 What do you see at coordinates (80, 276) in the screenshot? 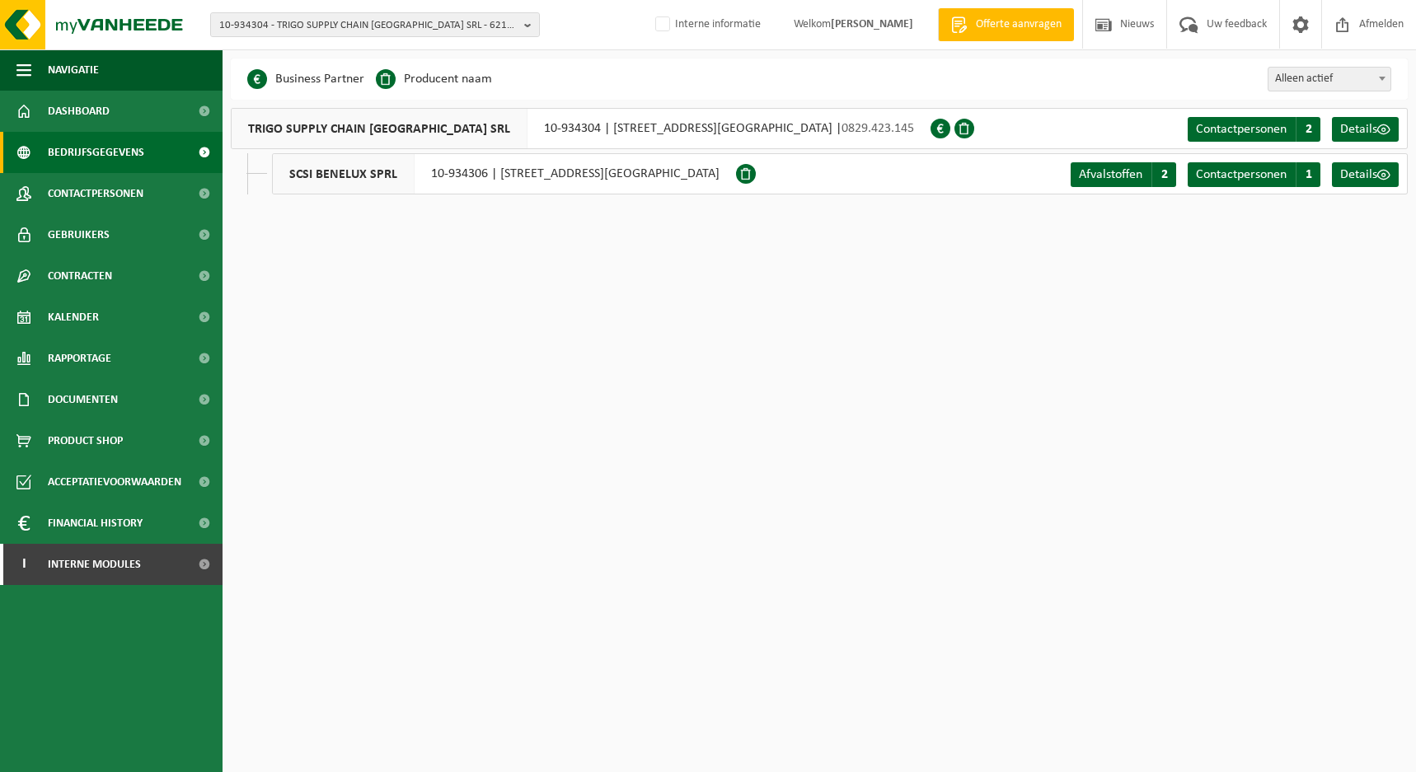
I see `span: Contracten` at bounding box center [80, 276].